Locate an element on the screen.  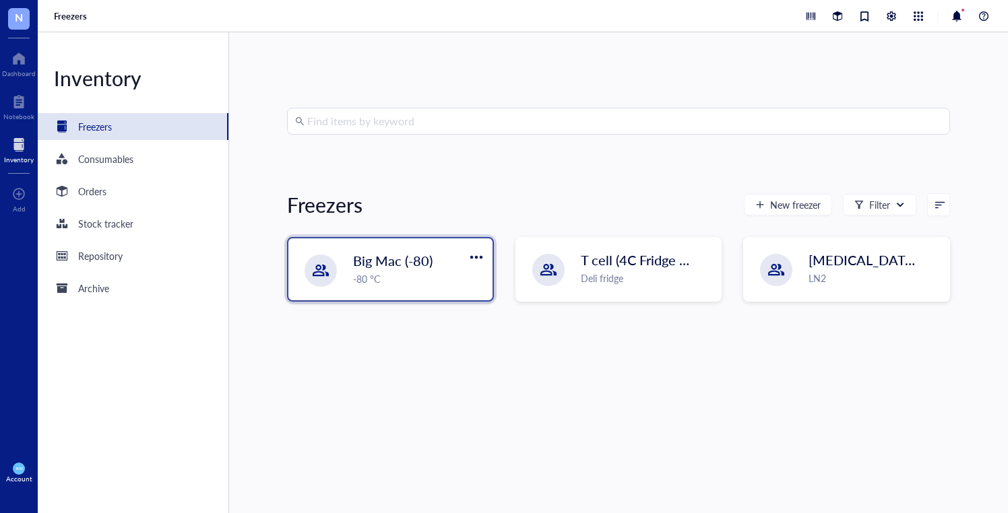
div: Stock tracker is located at coordinates (106, 224).